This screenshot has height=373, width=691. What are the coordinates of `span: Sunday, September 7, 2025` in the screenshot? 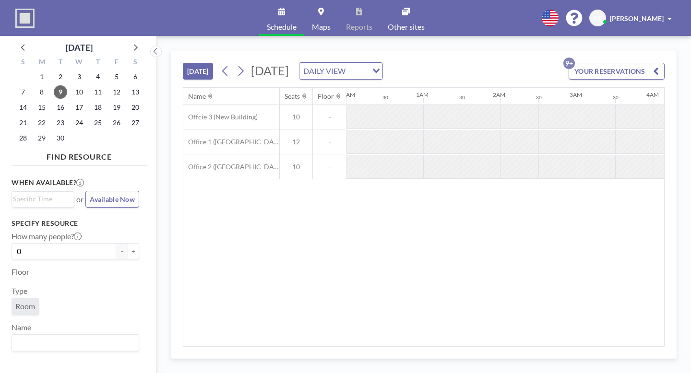 It's located at (23, 92).